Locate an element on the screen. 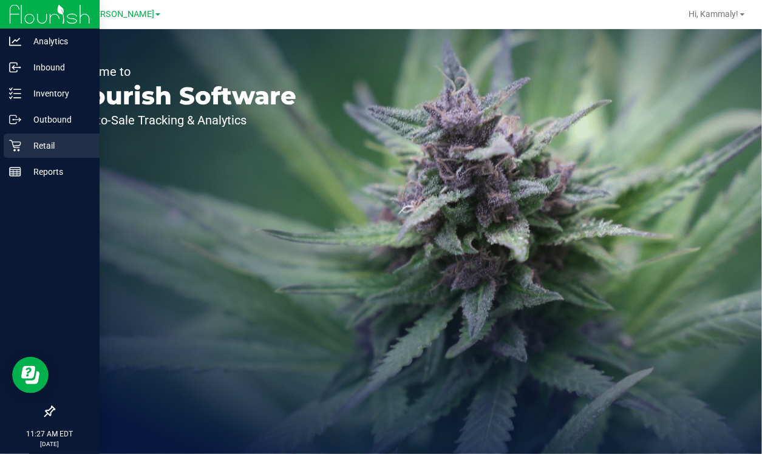  p: Outbound is located at coordinates (58, 120).